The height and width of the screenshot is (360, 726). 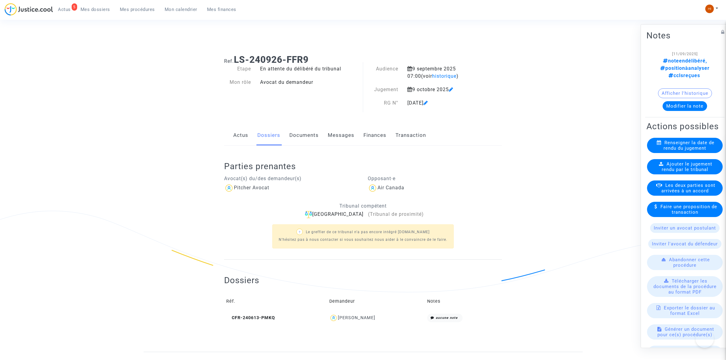 I want to click on div: RG N°, so click(x=383, y=103).